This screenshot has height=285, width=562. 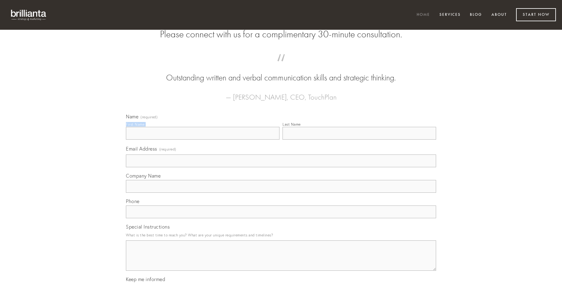 I want to click on h2: Please connect with us for a complimentary 30-minute consultation., so click(x=281, y=34).